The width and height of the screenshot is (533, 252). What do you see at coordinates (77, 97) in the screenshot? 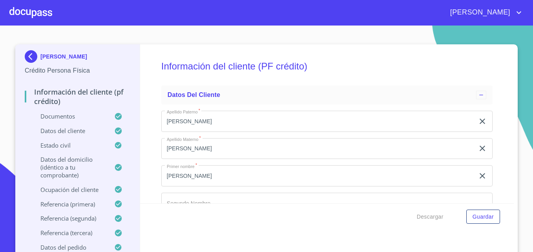
I see `p: Información del cliente (PF crédito)` at bounding box center [77, 97].